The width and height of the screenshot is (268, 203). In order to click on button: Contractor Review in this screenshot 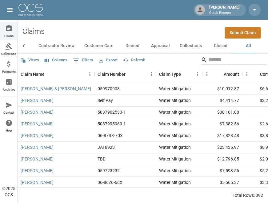, I will do `click(56, 46)`.